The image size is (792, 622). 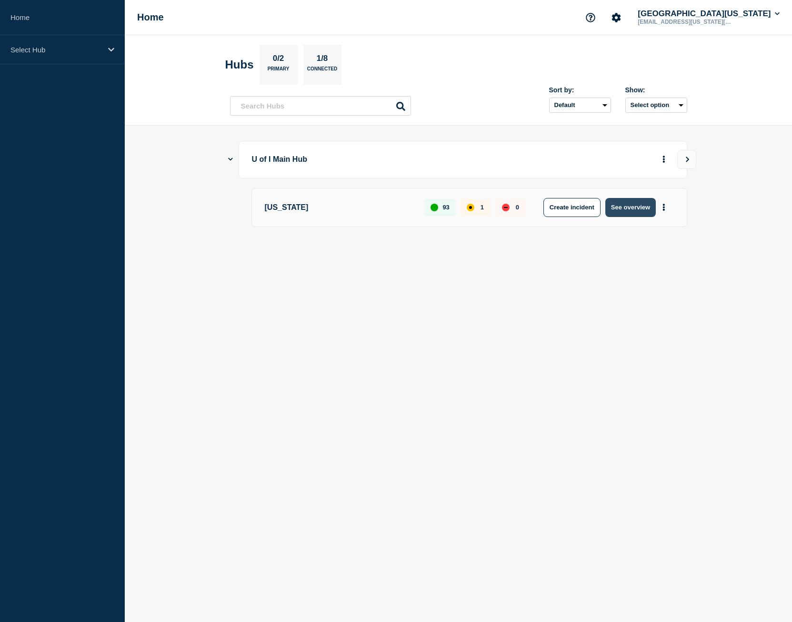 What do you see at coordinates (322, 71) in the screenshot?
I see `p: Connected` at bounding box center [322, 71].